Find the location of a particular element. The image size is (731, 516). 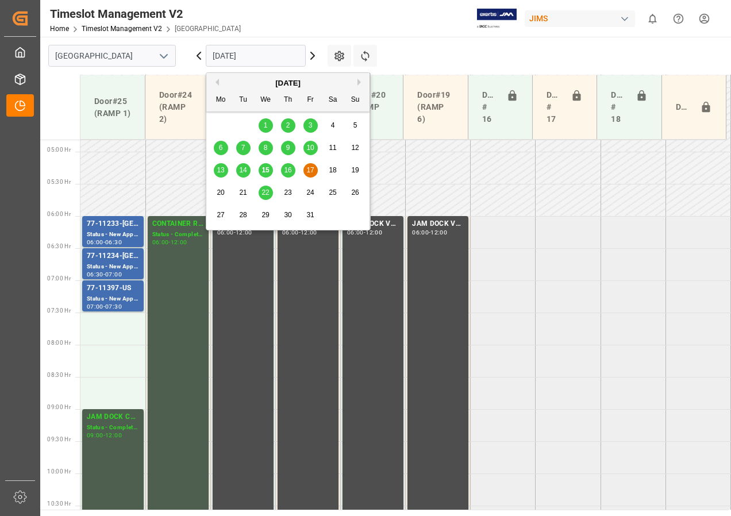

div: Choose Tuesday, October 21st, 2025 is located at coordinates (243, 192).